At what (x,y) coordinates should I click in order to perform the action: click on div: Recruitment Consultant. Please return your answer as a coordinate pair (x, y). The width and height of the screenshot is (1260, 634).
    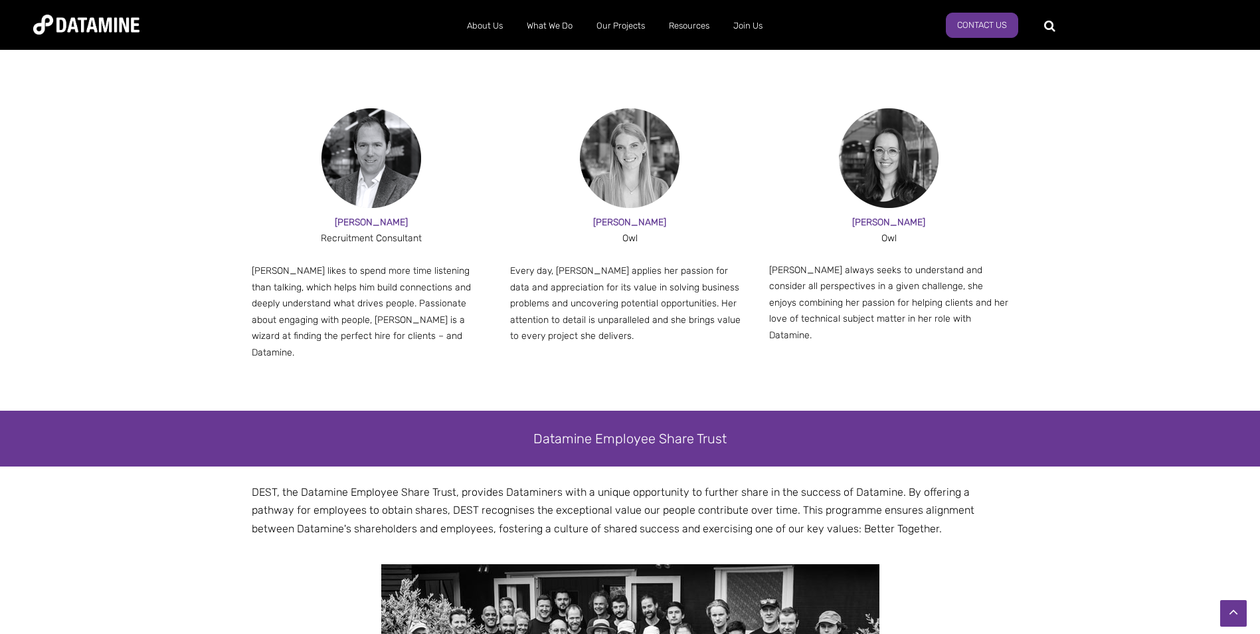
    Looking at the image, I should click on (371, 239).